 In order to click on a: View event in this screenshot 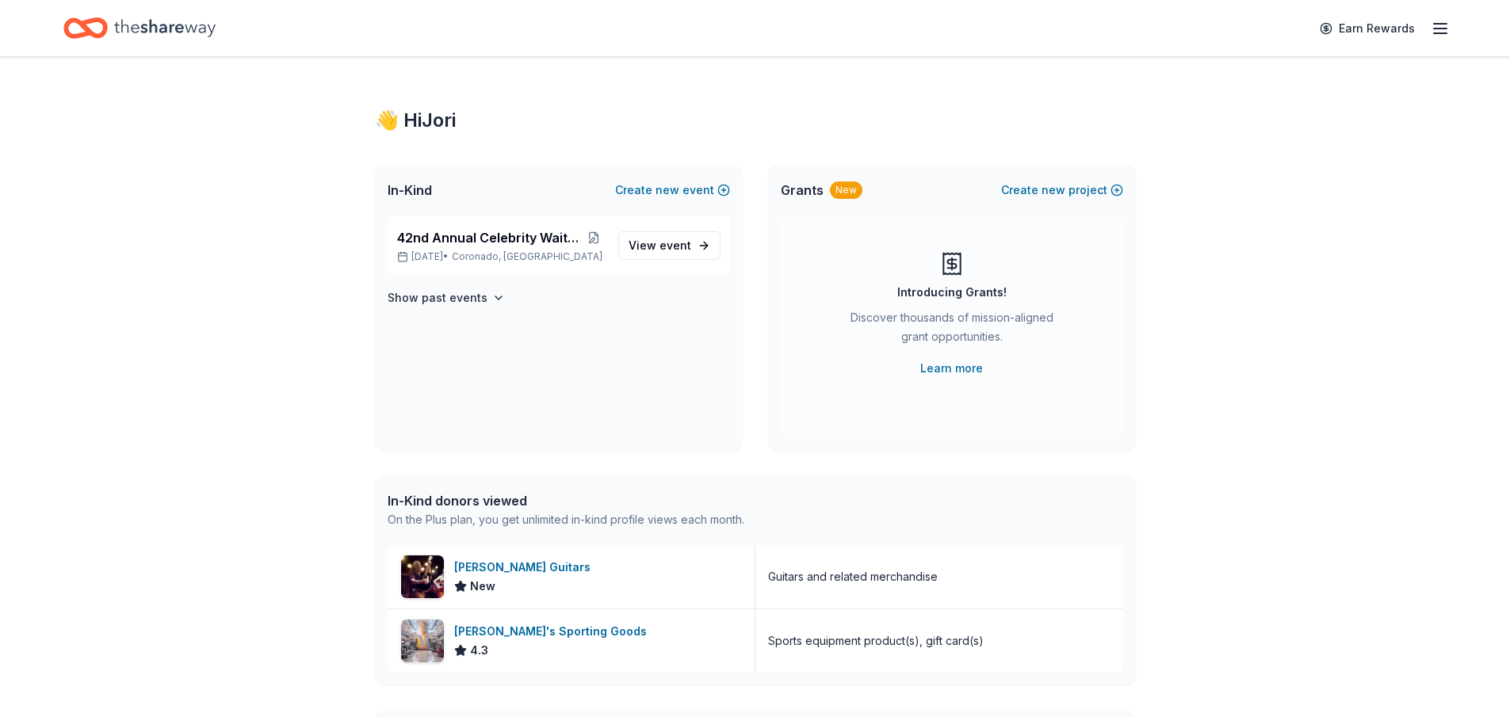, I will do `click(669, 246)`.